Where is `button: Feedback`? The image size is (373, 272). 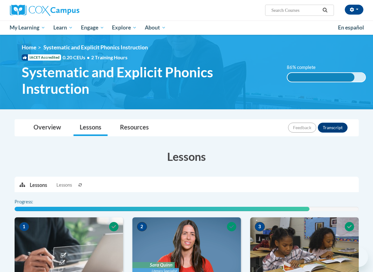
button: Feedback is located at coordinates (302, 128).